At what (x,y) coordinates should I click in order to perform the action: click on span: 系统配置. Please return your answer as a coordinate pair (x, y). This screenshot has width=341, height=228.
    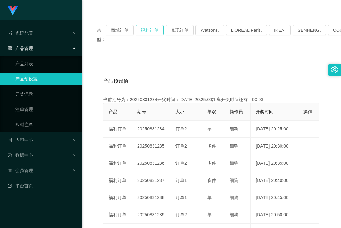
    Looking at the image, I should click on (20, 33).